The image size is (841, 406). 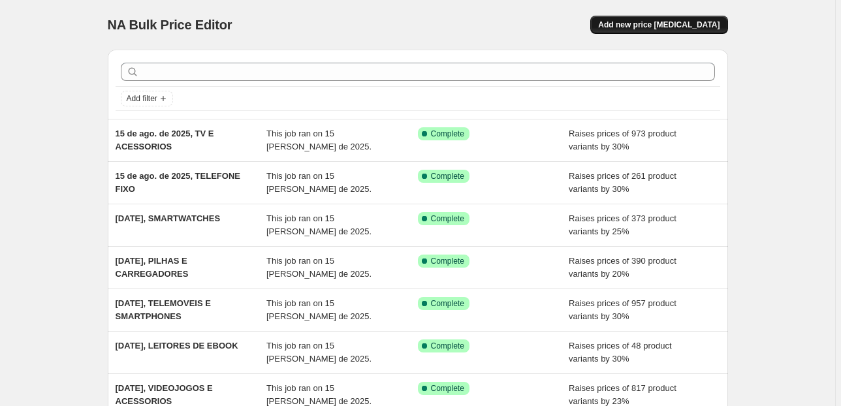 What do you see at coordinates (622, 225) in the screenshot?
I see `span: Raises prices of 373 product variants by 25%` at bounding box center [622, 225].